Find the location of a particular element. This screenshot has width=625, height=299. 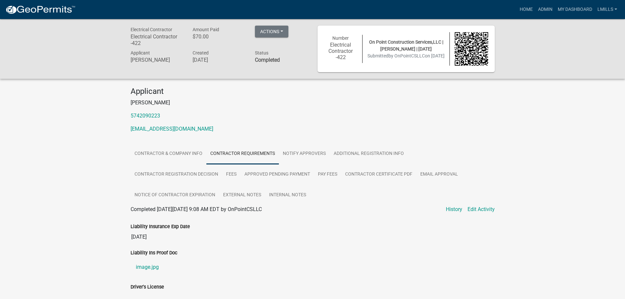

a: Contractor Requirements is located at coordinates (242, 154).